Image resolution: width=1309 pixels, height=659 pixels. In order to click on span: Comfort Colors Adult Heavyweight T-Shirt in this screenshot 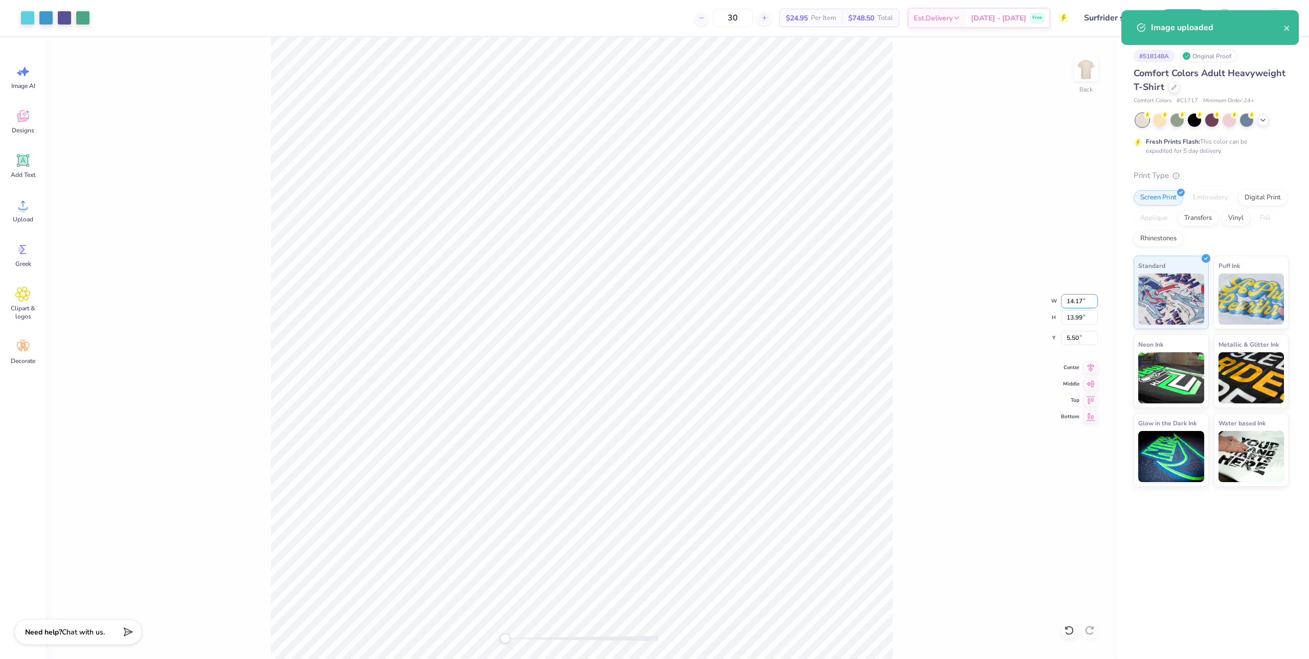, I will do `click(1209, 80)`.